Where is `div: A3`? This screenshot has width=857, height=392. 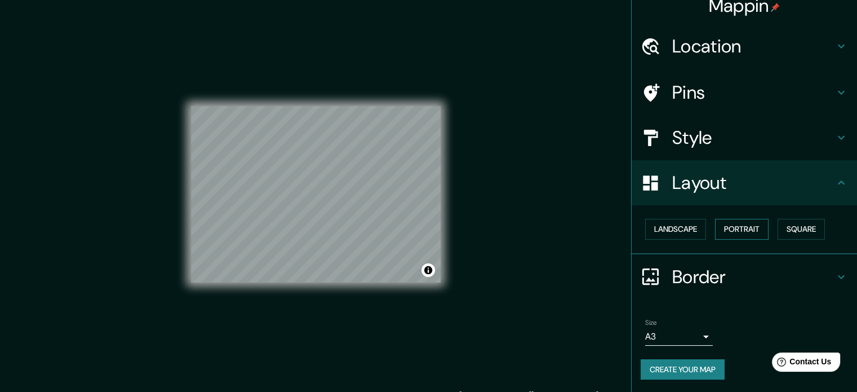 div: A3 is located at coordinates (679, 336).